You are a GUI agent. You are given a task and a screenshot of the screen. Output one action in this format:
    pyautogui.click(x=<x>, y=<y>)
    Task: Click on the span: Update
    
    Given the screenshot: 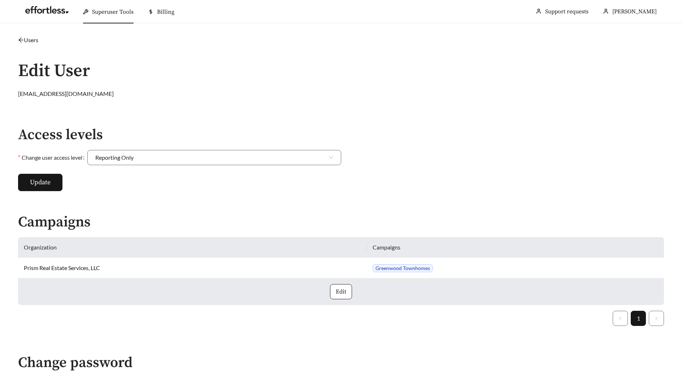 What is the action you would take?
    pyautogui.click(x=40, y=182)
    